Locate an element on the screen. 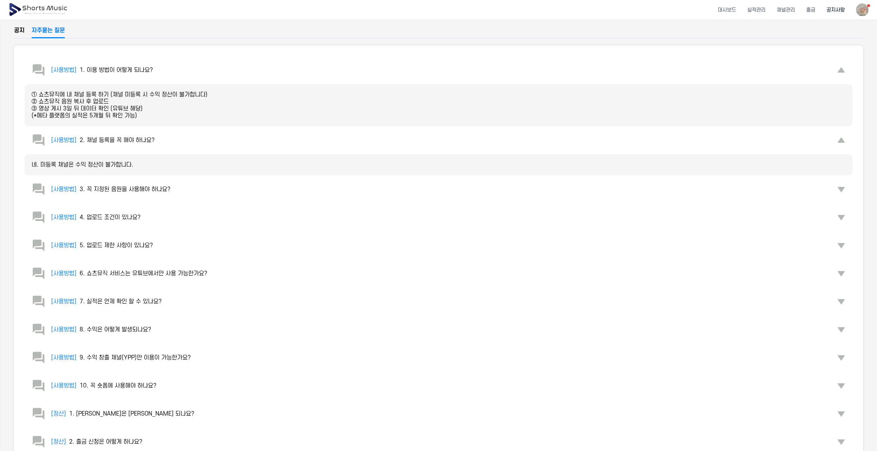 The height and width of the screenshot is (451, 877). span: 2. 출금 신청은 어떻게 하나요? is located at coordinates (106, 442).